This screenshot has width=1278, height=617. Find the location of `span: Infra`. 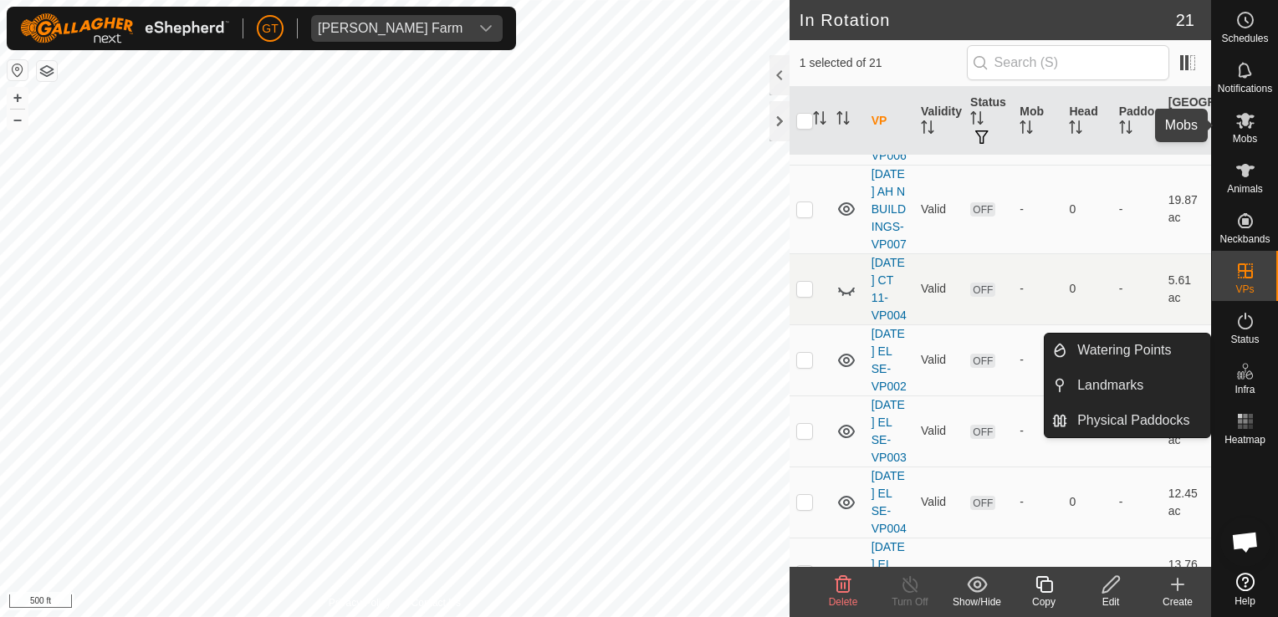

span: Infra is located at coordinates (1244, 390).